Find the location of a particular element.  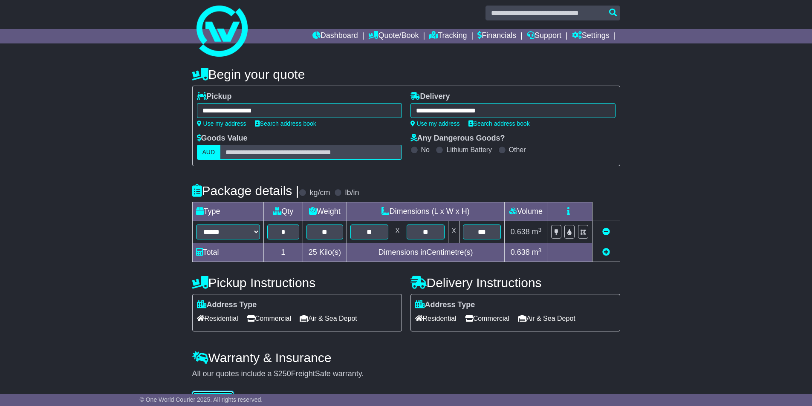

td: 1 is located at coordinates (283, 253).